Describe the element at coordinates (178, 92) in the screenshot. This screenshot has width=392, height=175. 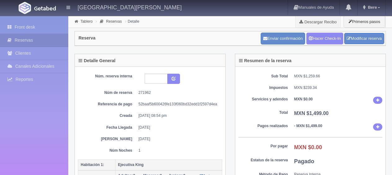
I see `dd: 271962` at that location.